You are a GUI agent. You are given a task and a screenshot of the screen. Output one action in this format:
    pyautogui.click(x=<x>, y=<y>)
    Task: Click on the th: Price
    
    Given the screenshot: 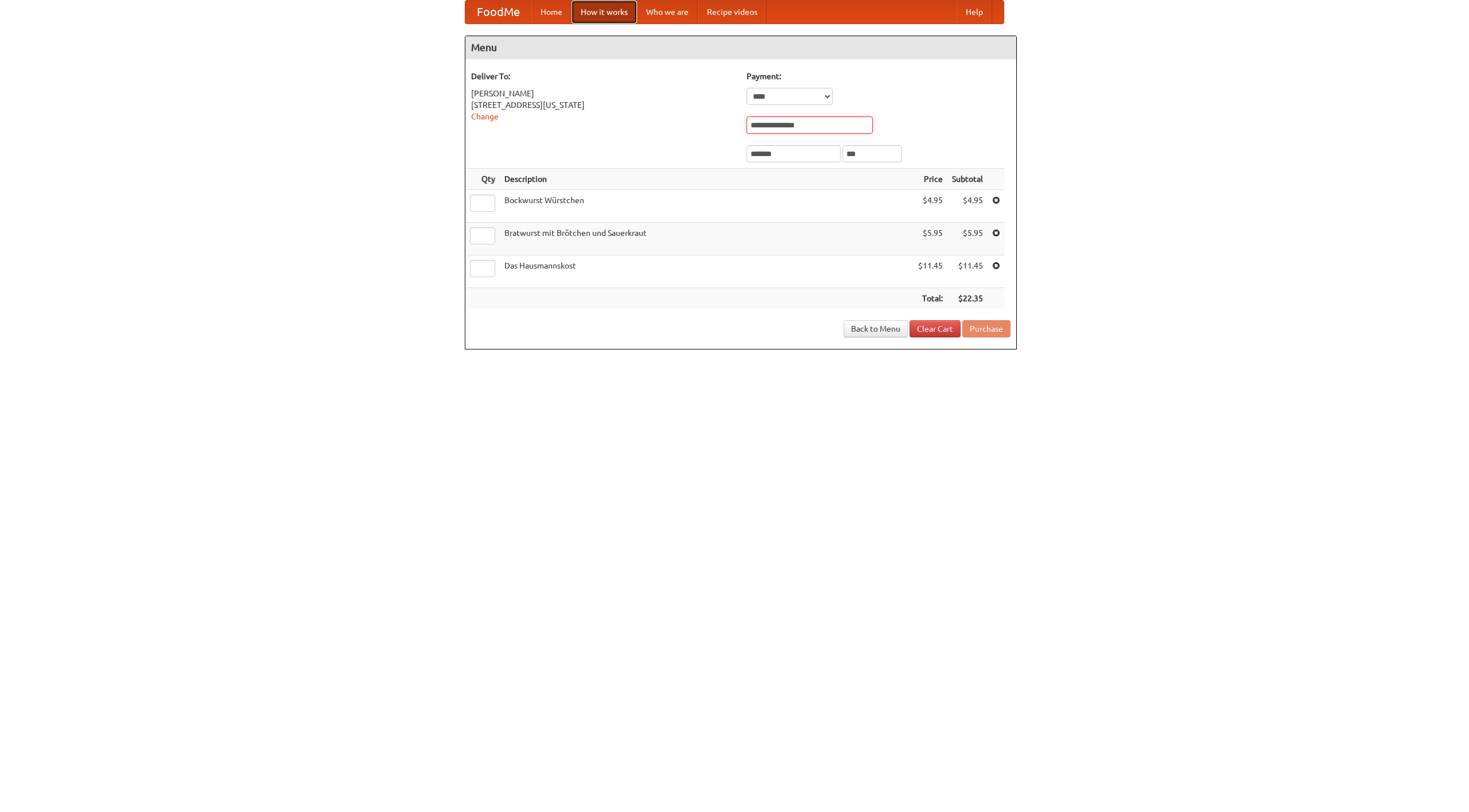 What is the action you would take?
    pyautogui.click(x=930, y=179)
    